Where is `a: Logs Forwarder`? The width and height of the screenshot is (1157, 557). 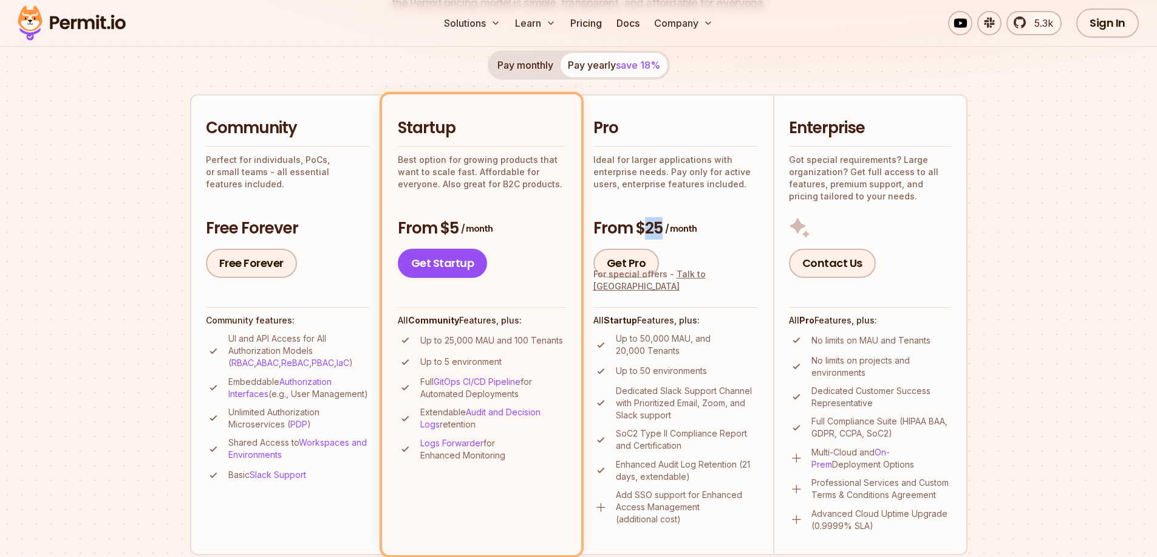 a: Logs Forwarder is located at coordinates (452, 442).